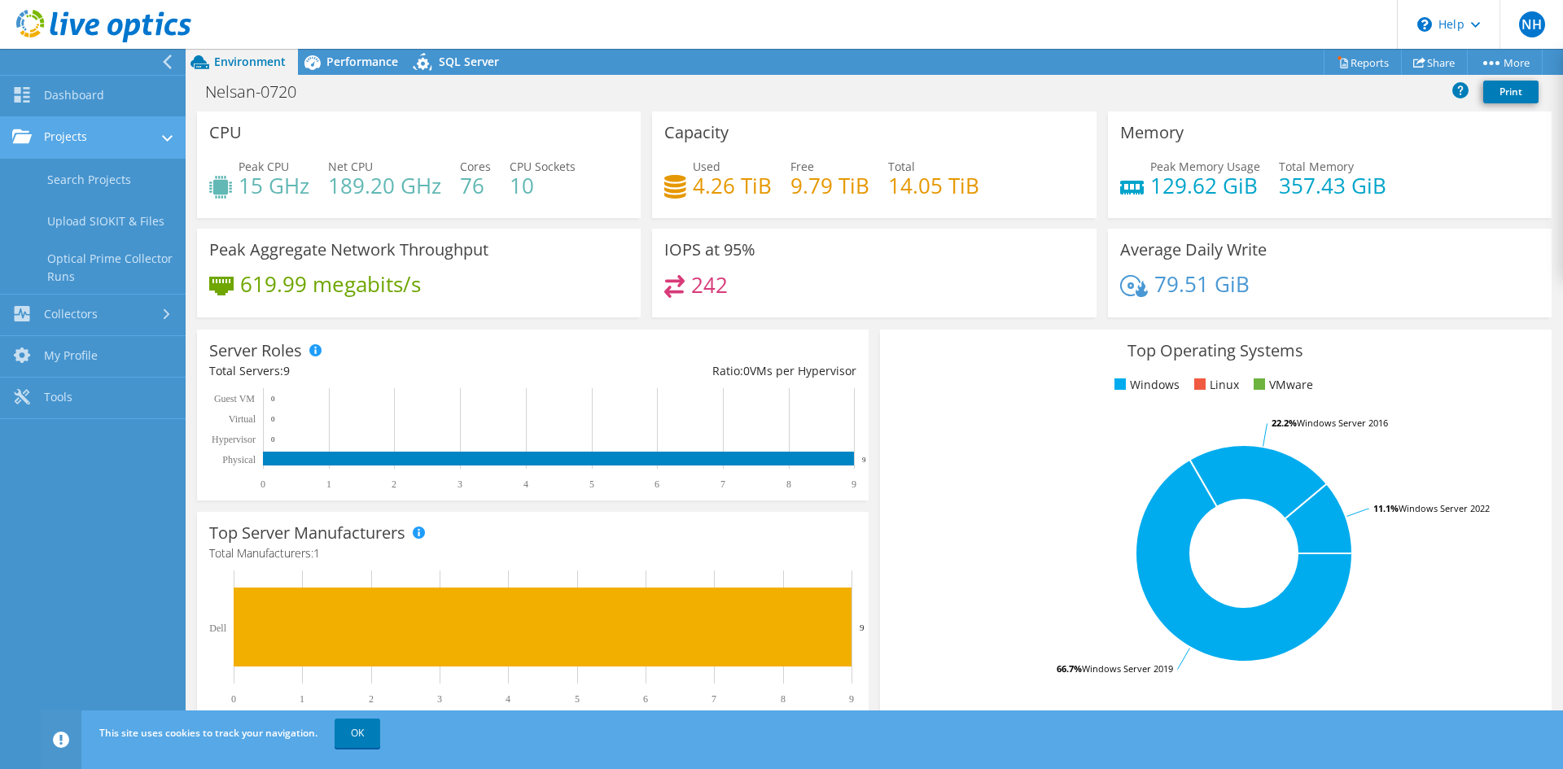  I want to click on h3: CPU, so click(226, 133).